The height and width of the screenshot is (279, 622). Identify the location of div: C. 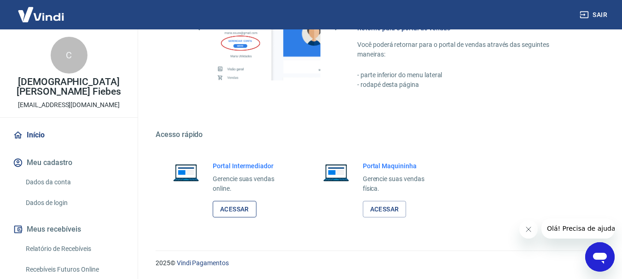
(69, 55).